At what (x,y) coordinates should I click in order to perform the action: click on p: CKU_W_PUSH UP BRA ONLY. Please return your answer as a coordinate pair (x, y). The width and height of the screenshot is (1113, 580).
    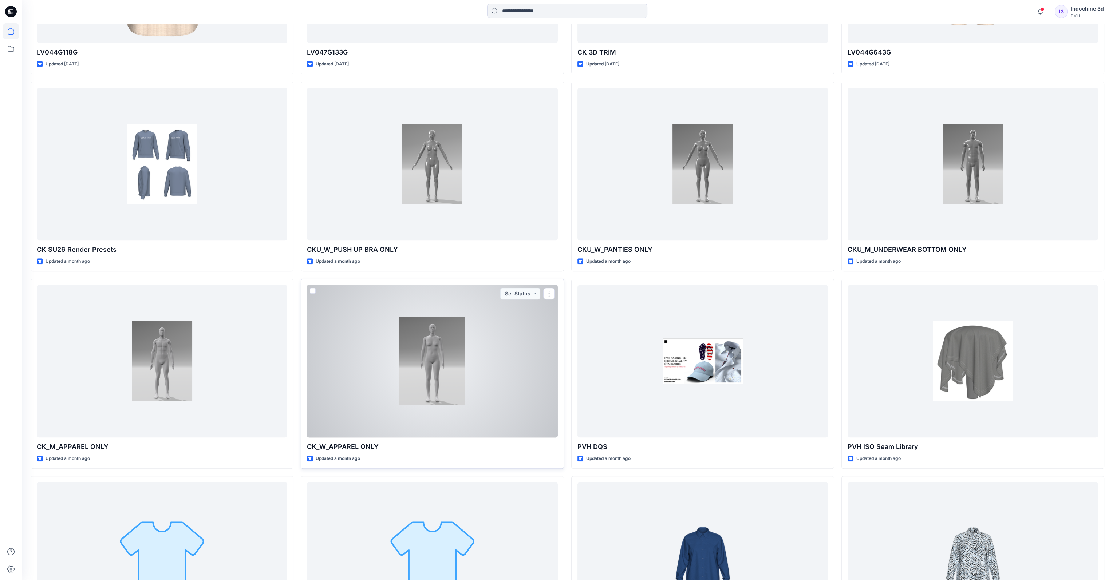
    Looking at the image, I should click on (432, 250).